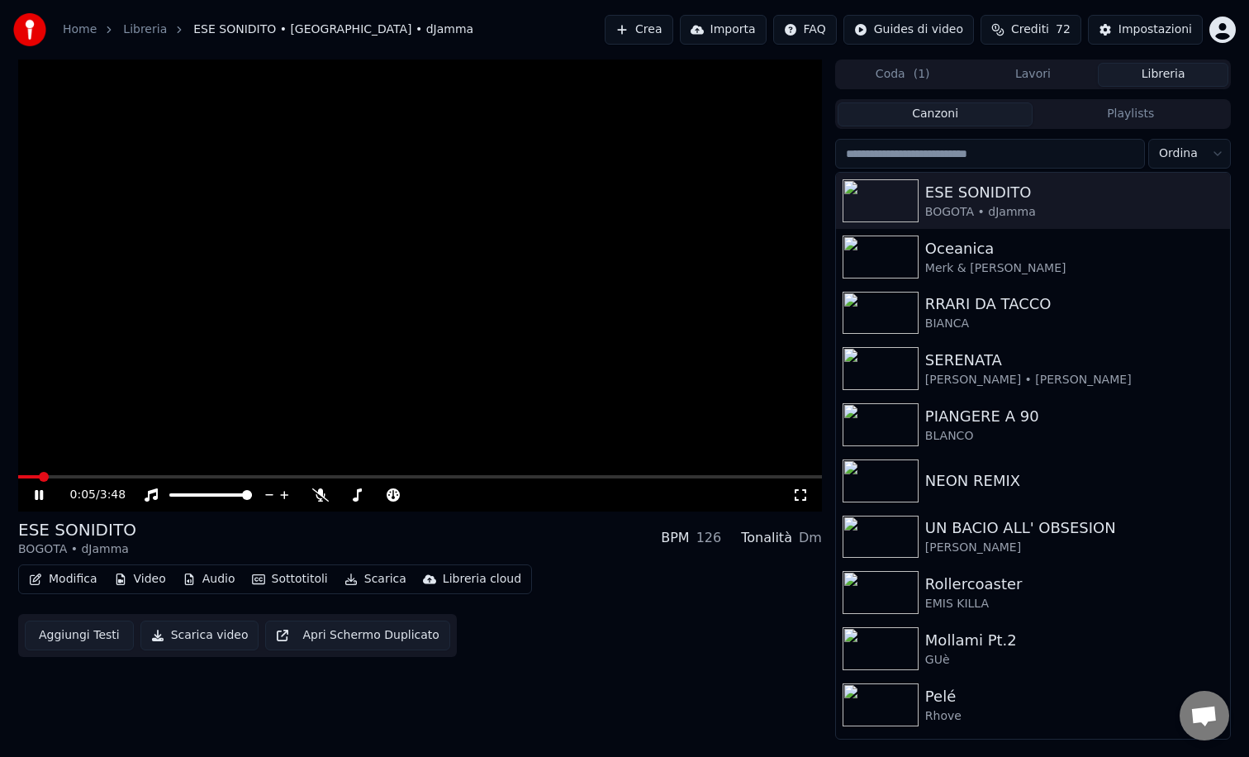  What do you see at coordinates (1163, 74) in the screenshot?
I see `button: Libreria` at bounding box center [1163, 74].